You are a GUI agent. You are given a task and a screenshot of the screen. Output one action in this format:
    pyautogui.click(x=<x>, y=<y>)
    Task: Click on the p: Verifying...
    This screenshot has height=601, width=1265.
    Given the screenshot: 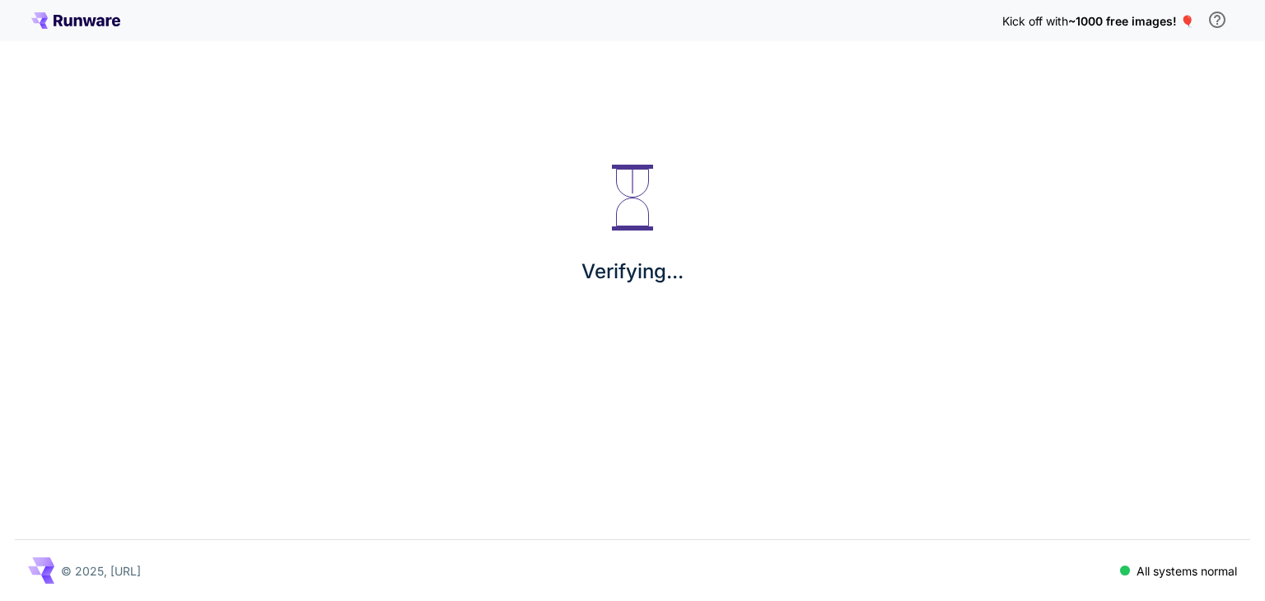 What is the action you would take?
    pyautogui.click(x=633, y=272)
    